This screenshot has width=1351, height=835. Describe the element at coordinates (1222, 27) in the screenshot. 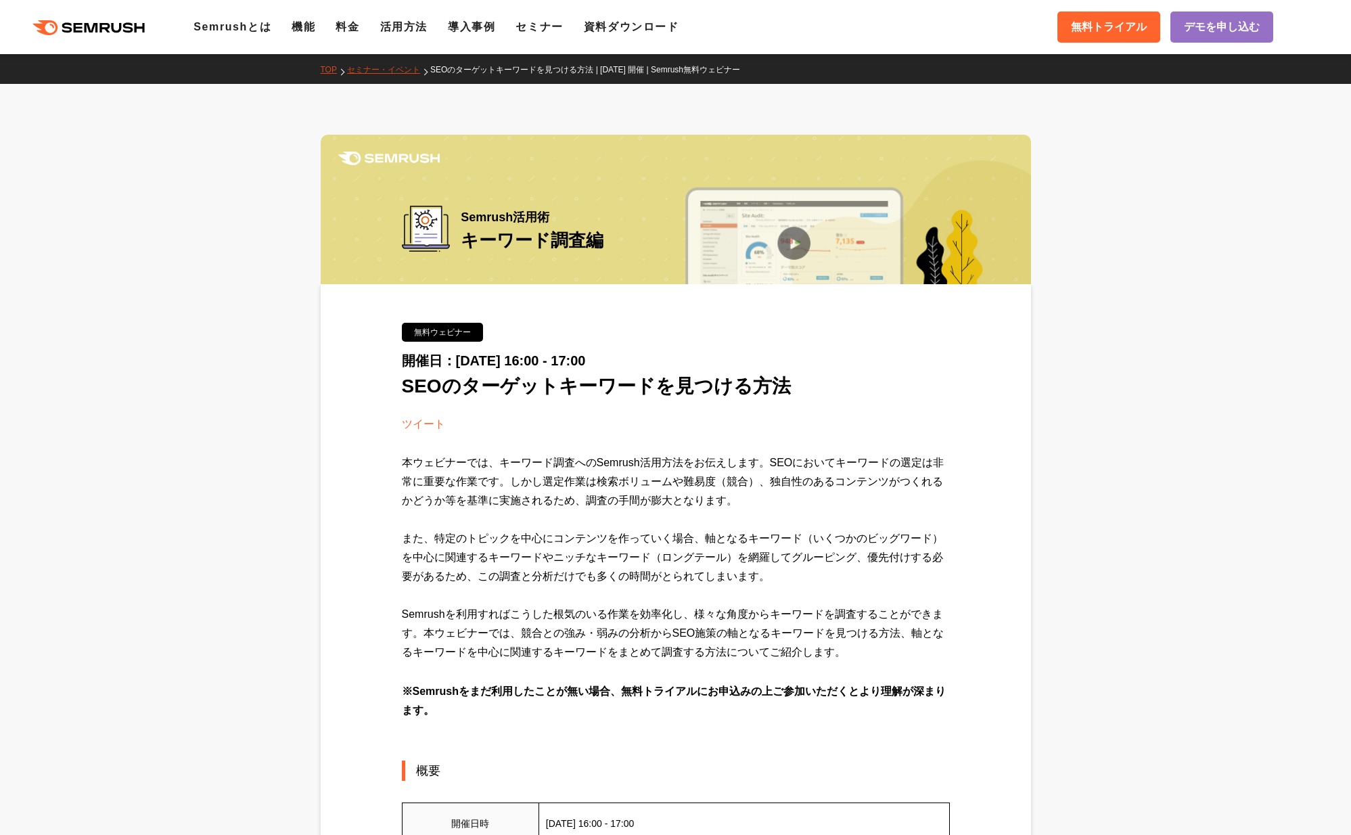

I see `a: デモを申し込む` at that location.